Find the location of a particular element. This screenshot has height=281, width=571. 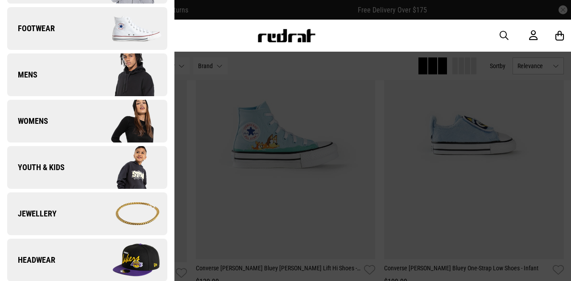

span: Headwear is located at coordinates (31, 260).